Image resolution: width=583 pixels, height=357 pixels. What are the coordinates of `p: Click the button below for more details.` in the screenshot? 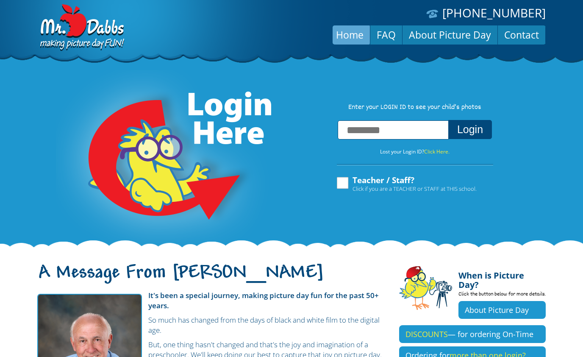 It's located at (502, 295).